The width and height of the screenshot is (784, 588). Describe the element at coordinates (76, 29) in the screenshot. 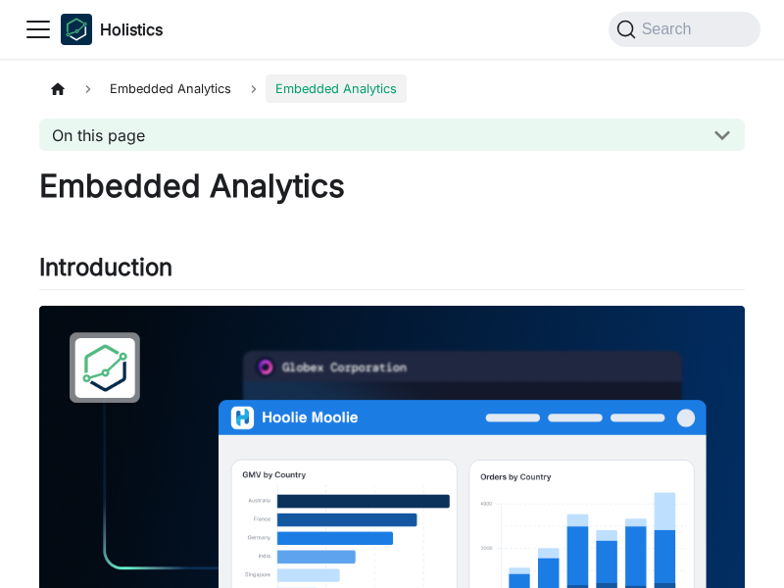

I see `img: Holistics` at that location.